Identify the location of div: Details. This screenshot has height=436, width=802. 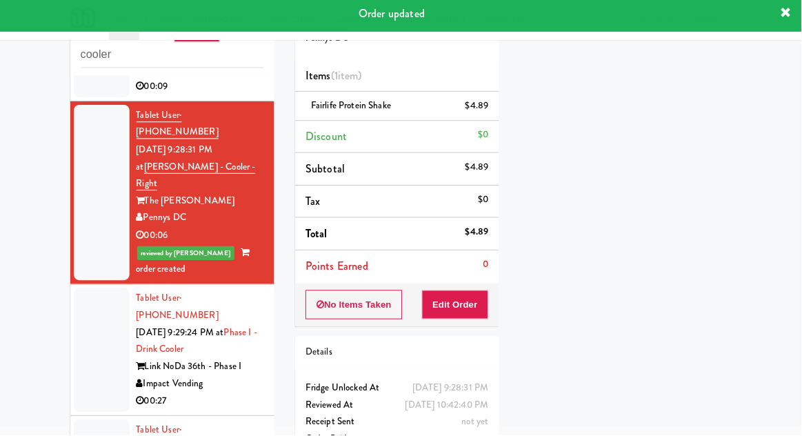
(401, 353).